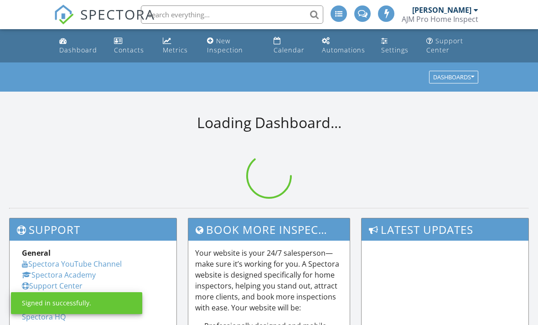  Describe the element at coordinates (118, 14) in the screenshot. I see `span: SPECTORA` at that location.